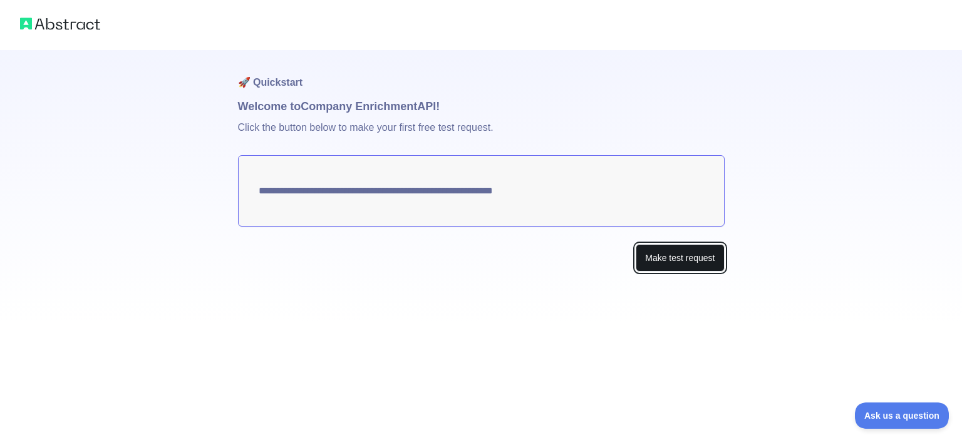 Image resolution: width=962 pixels, height=435 pixels. Describe the element at coordinates (481, 135) in the screenshot. I see `p: Click the button below to make your first free test request.` at that location.